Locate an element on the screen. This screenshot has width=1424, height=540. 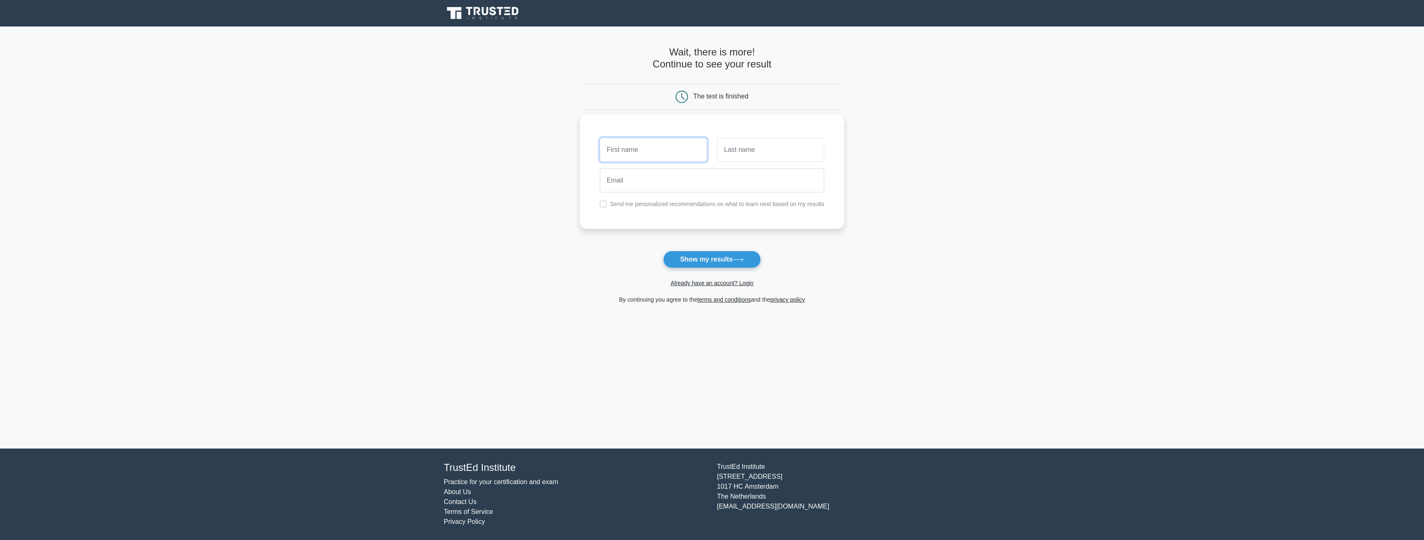
a: Already have an account? Login is located at coordinates (712, 283).